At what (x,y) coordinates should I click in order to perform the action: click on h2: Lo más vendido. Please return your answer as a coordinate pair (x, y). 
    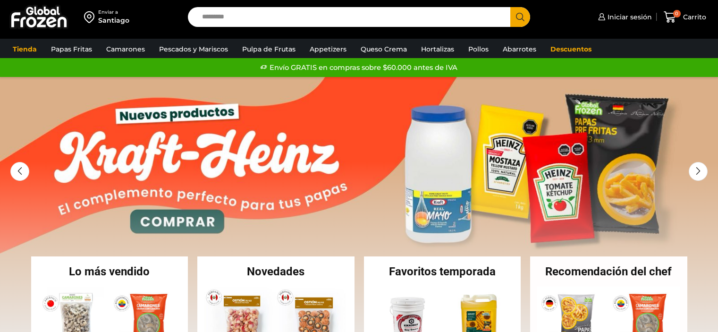
    Looking at the image, I should click on (110, 272).